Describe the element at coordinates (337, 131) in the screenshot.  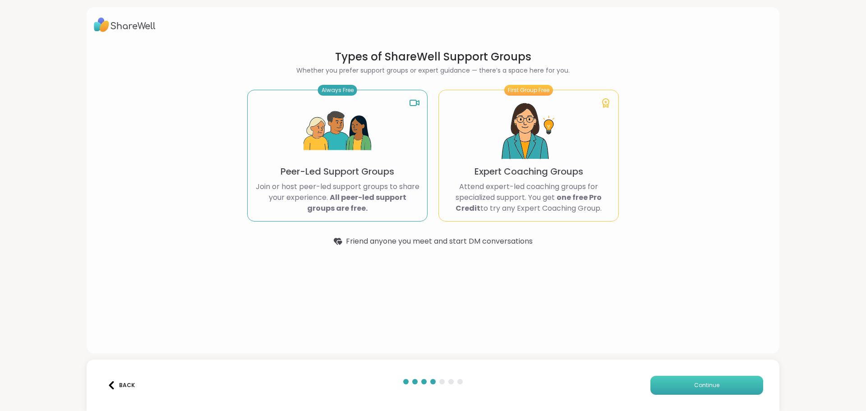
I see `img: Peer-Led Support Groups` at that location.